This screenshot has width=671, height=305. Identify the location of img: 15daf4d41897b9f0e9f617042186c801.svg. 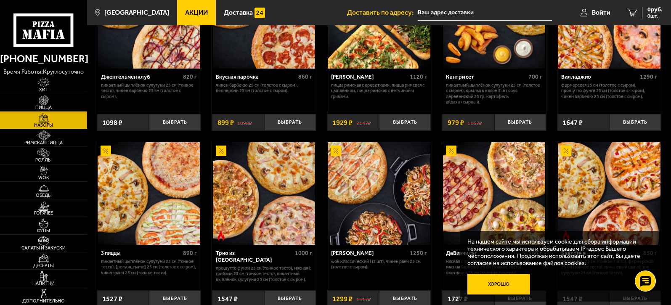
(260, 13).